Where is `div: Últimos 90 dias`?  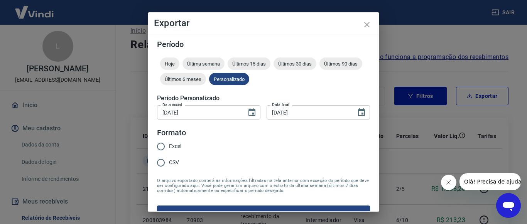
div: Últimos 90 dias is located at coordinates (341, 64).